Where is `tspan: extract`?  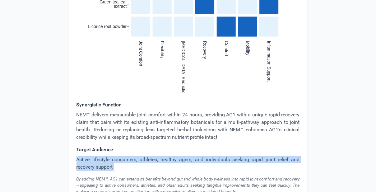
tspan: extract is located at coordinates (120, 6).